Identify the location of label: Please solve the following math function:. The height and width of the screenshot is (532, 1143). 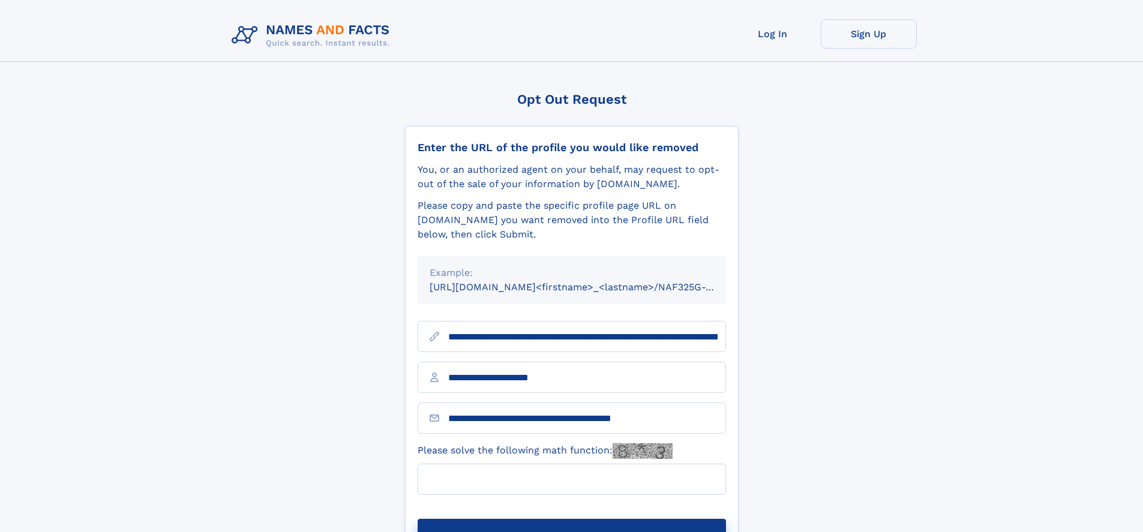
(545, 451).